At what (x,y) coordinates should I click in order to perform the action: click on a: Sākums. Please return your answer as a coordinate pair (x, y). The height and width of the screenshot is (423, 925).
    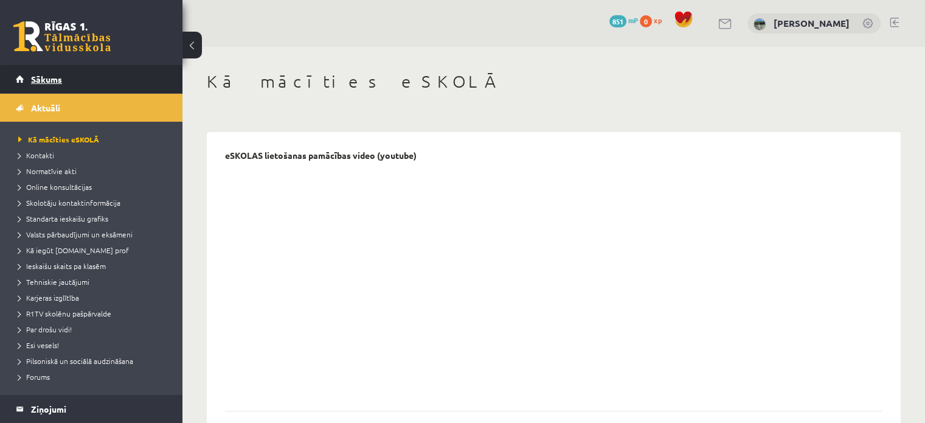
    Looking at the image, I should click on (91, 79).